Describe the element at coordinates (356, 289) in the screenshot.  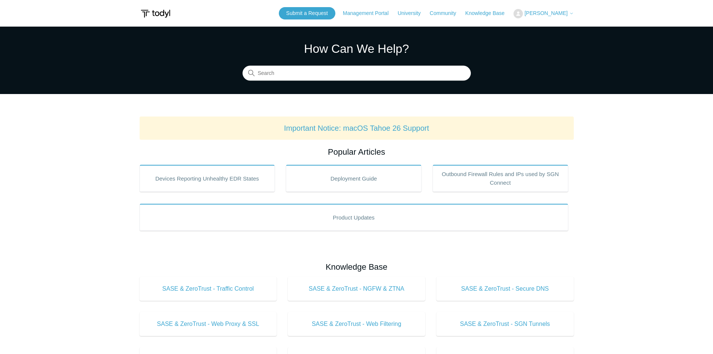
I see `span: SASE & ZeroTrust - NGFW & ZTNA` at that location.